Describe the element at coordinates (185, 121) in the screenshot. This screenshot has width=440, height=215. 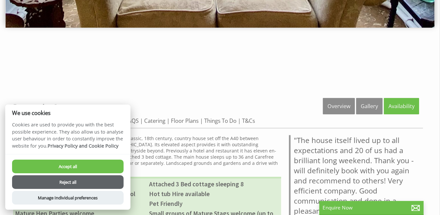
I see `a: Floor Plans` at that location.